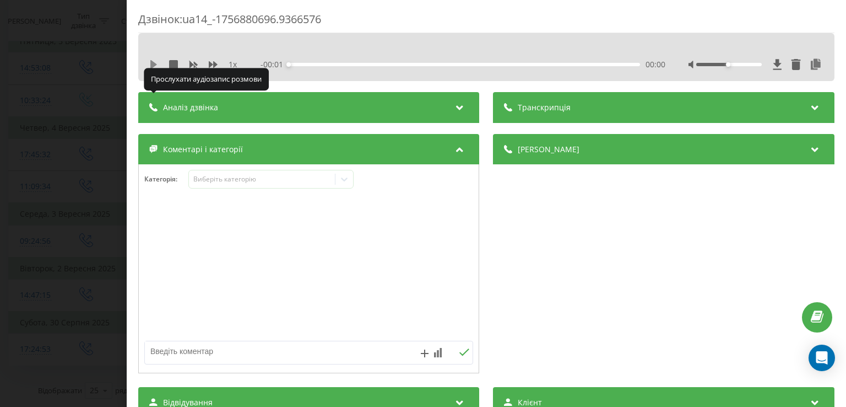 This screenshot has width=846, height=407. What do you see at coordinates (262, 179) in the screenshot?
I see `div: Виберіть категорію` at bounding box center [262, 179].